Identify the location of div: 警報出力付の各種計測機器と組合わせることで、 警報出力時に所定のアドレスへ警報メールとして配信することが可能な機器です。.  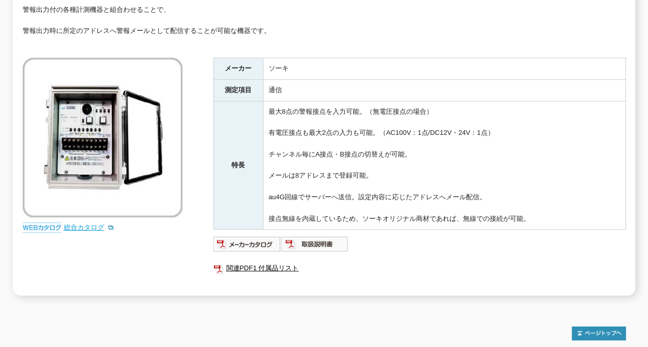
(324, 26).